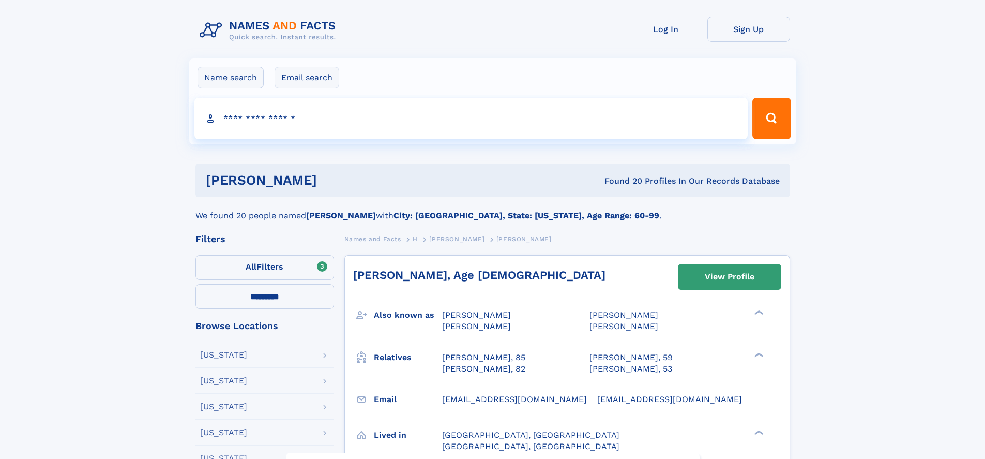 The height and width of the screenshot is (459, 985). What do you see at coordinates (408, 399) in the screenshot?
I see `h3: Email` at bounding box center [408, 399].